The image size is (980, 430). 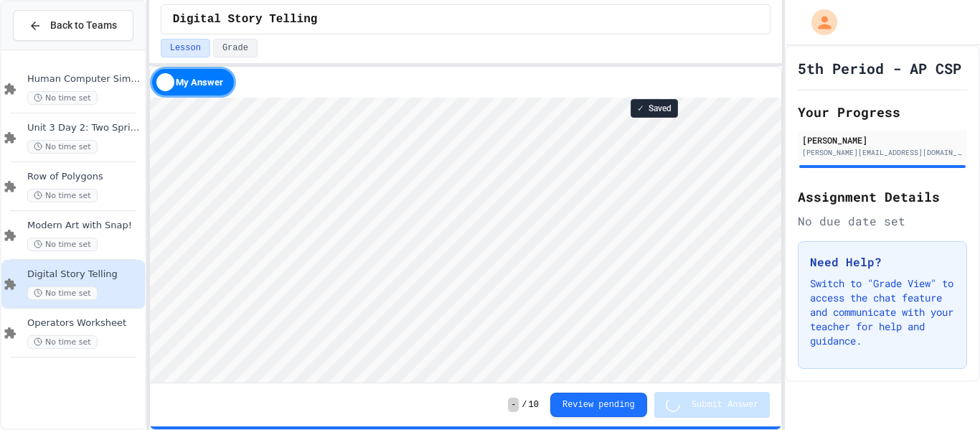 What do you see at coordinates (882, 262) in the screenshot?
I see `h3: Need Help?` at bounding box center [882, 262].